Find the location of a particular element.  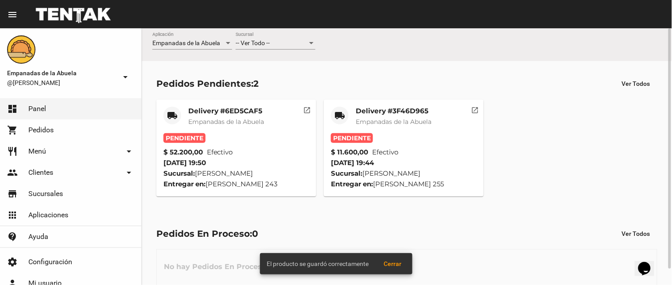

div: Pedidos Pendientes: is located at coordinates (207, 84).